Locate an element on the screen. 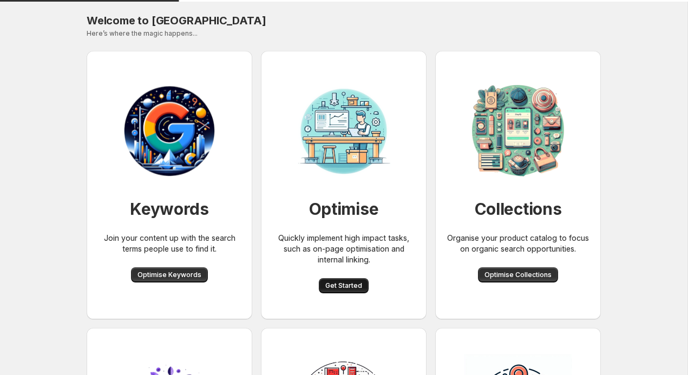 Image resolution: width=688 pixels, height=375 pixels. p: Here’s where the magic happens... is located at coordinates (344, 34).